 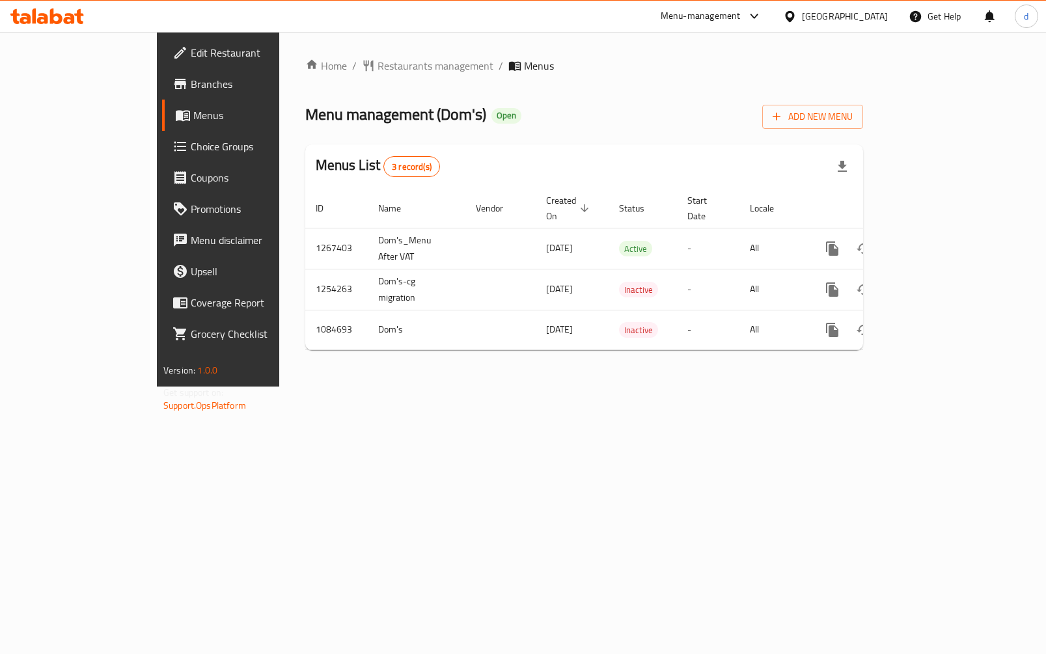 What do you see at coordinates (417, 289) in the screenshot?
I see `td: Dom's-cg migration` at bounding box center [417, 289].